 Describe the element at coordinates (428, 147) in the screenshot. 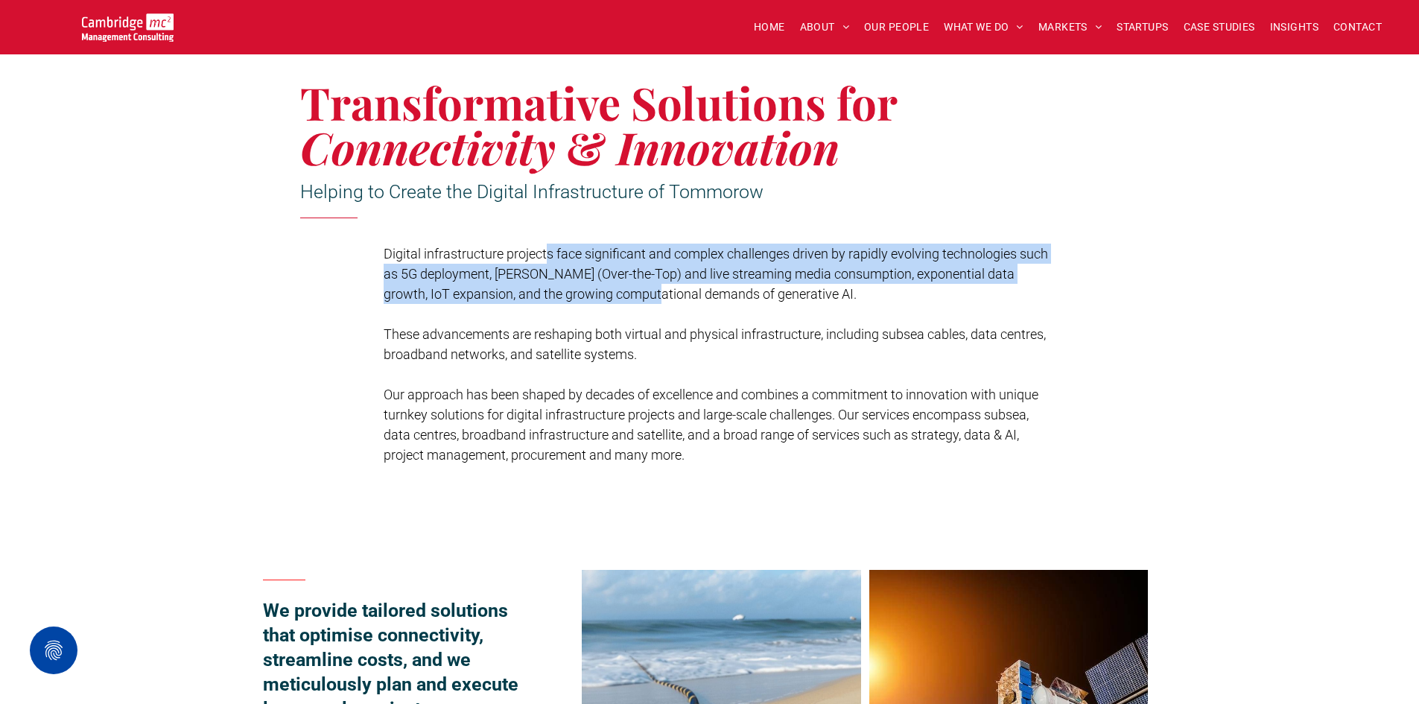

I see `span: Connectivity` at that location.